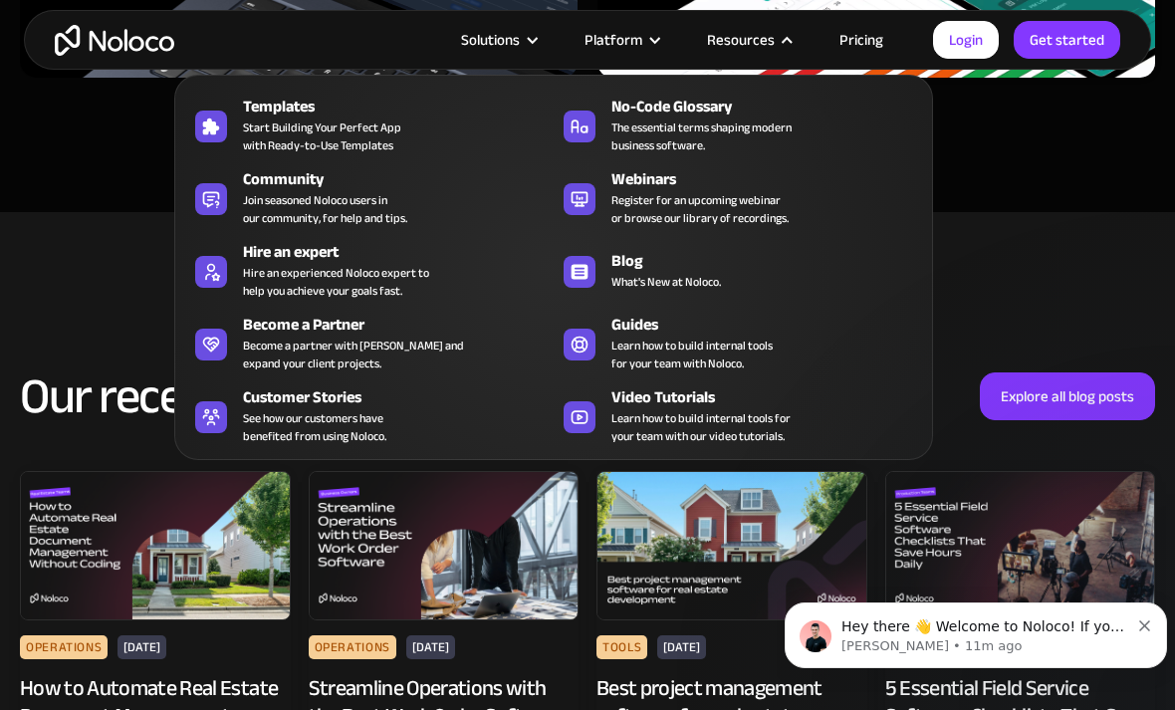  I want to click on div: Templates, so click(402, 107).